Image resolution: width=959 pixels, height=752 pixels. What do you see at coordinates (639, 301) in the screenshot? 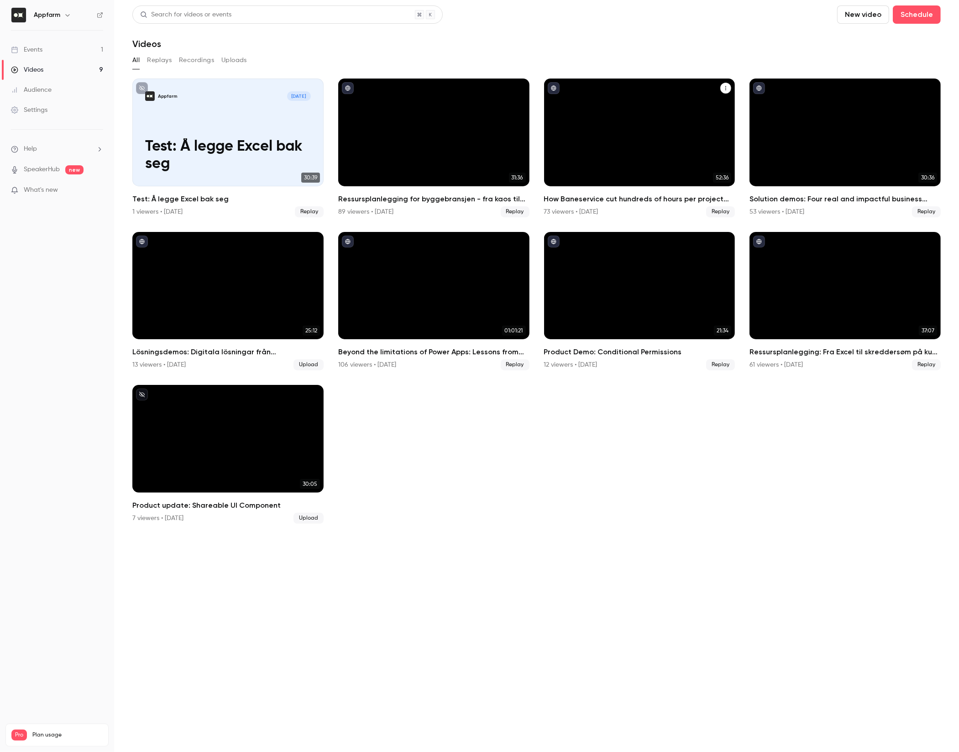
I see `li: Product Demo: Conditional Permissions` at bounding box center [639, 301].